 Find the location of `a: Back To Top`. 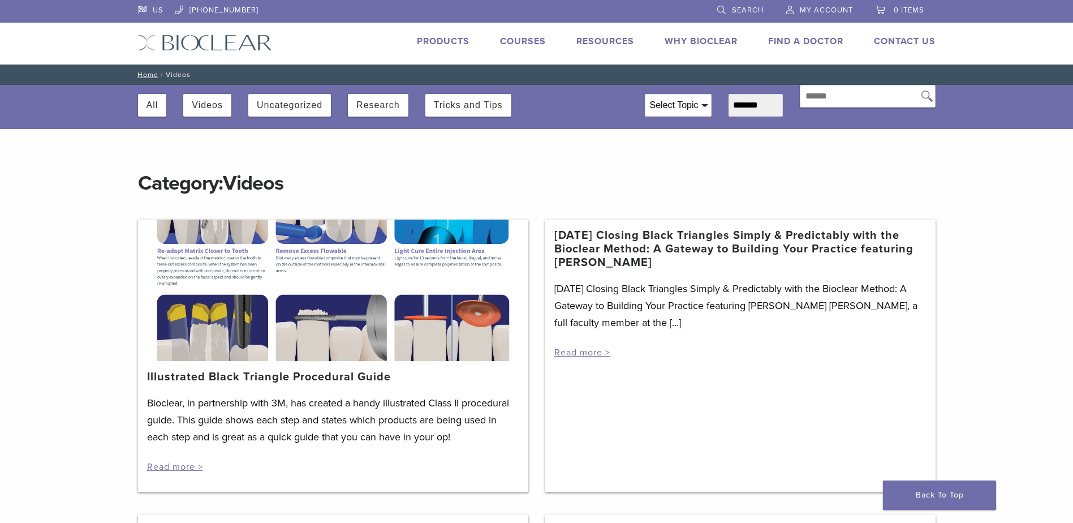

a: Back To Top is located at coordinates (940, 495).